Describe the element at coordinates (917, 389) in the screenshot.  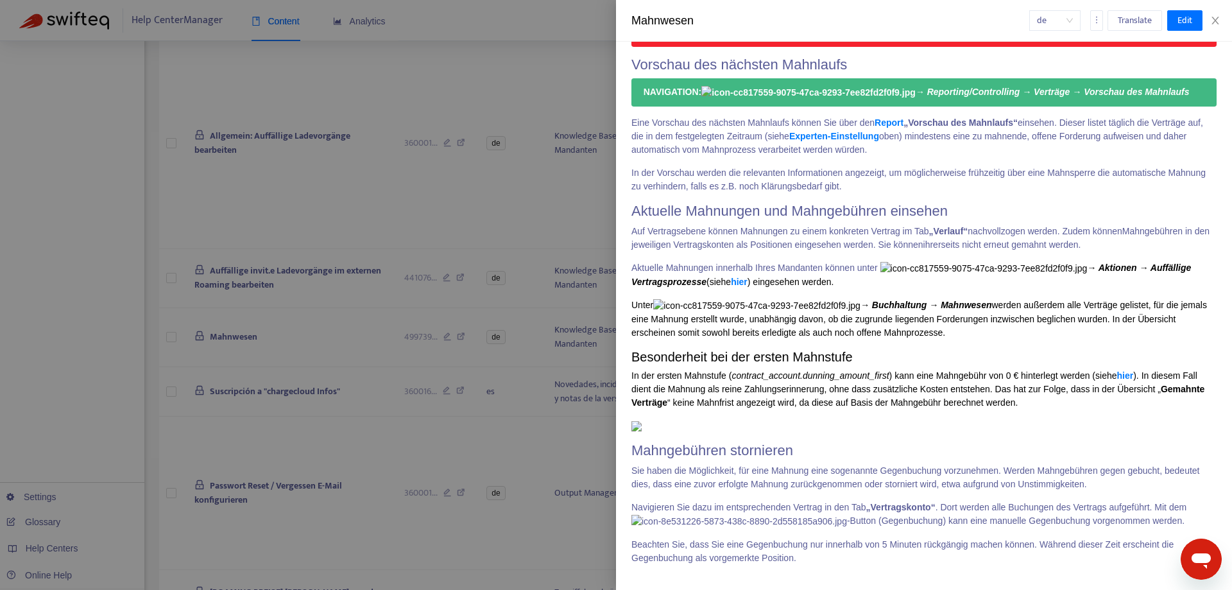
I see `span: In der ersten Mahnstufe ( ) kann eine Mahngebühr von 0 € hinterlegt werden (siehe ). In diesem Fa...` at that location.